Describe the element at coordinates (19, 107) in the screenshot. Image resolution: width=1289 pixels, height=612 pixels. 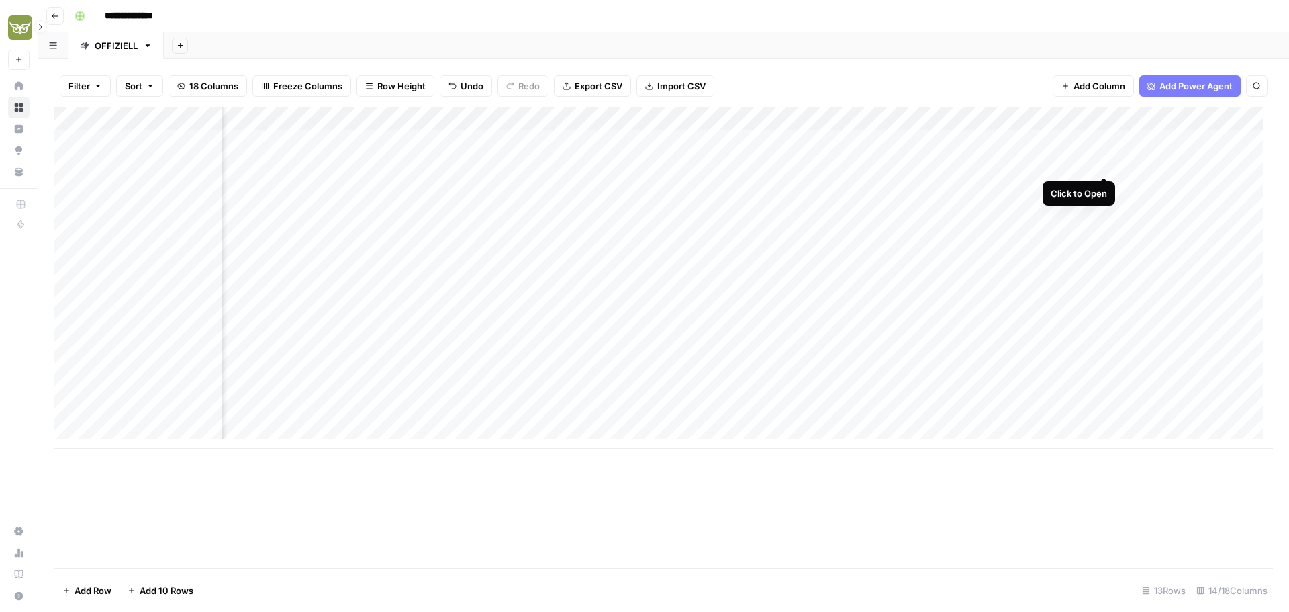
I see `a: Browse` at that location.